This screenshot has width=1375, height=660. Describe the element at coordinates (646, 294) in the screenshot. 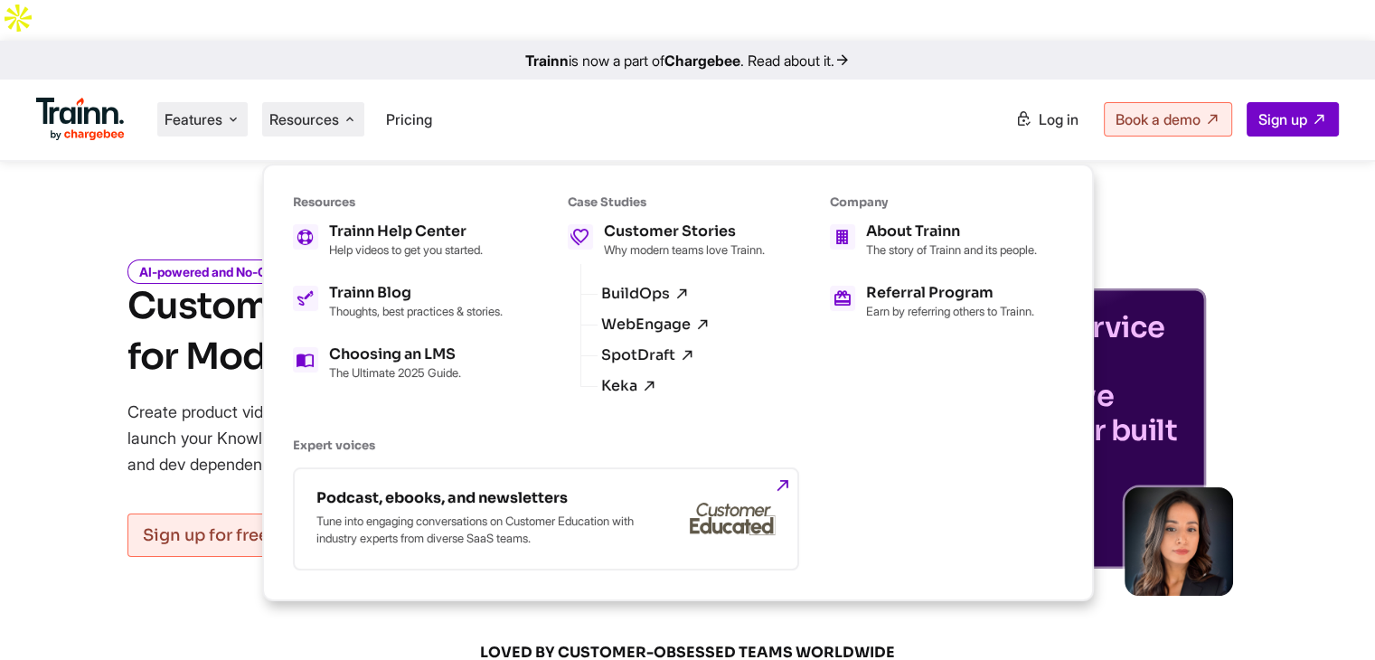

I see `a: BuildOps` at that location.